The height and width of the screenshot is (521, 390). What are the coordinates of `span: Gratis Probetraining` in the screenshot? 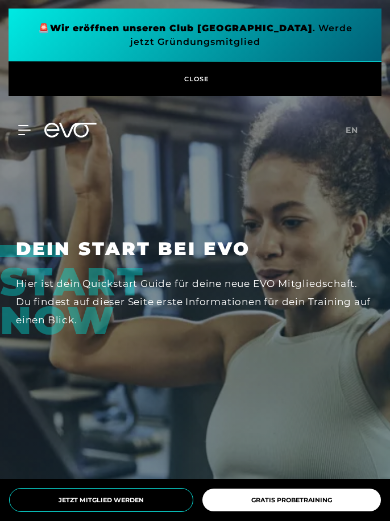 It's located at (292, 500).